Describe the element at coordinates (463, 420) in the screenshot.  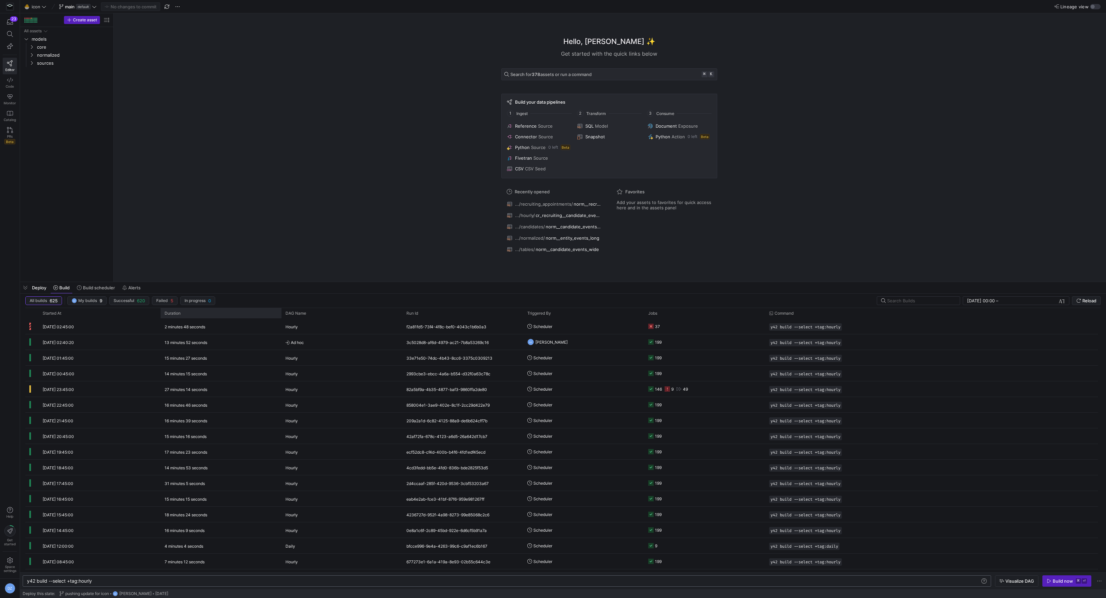
I see `div: 209a2a1d-6c82-4125-88a9-de6b624cff7b` at that location.